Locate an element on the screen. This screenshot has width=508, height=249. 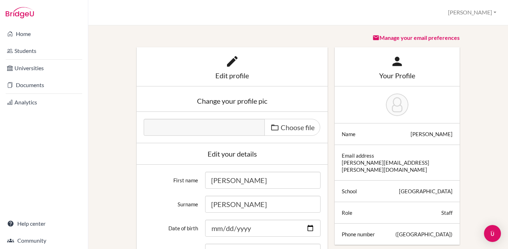
label: Date of birth is located at coordinates (171, 226).